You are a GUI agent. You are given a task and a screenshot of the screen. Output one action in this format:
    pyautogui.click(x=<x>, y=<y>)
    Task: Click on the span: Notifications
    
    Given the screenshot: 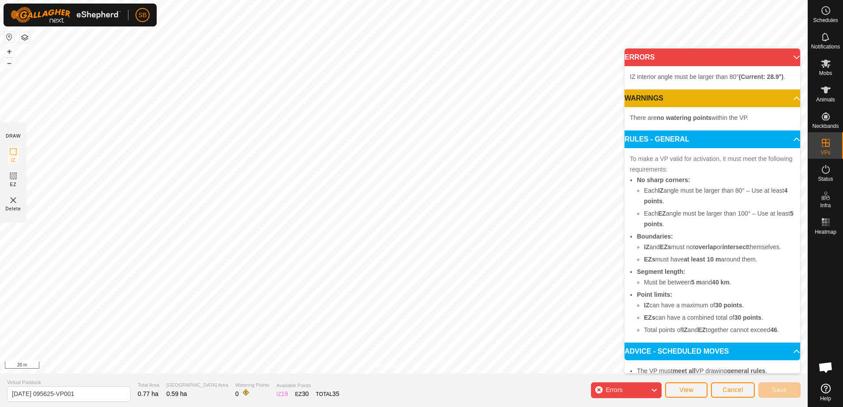 What is the action you would take?
    pyautogui.click(x=825, y=47)
    